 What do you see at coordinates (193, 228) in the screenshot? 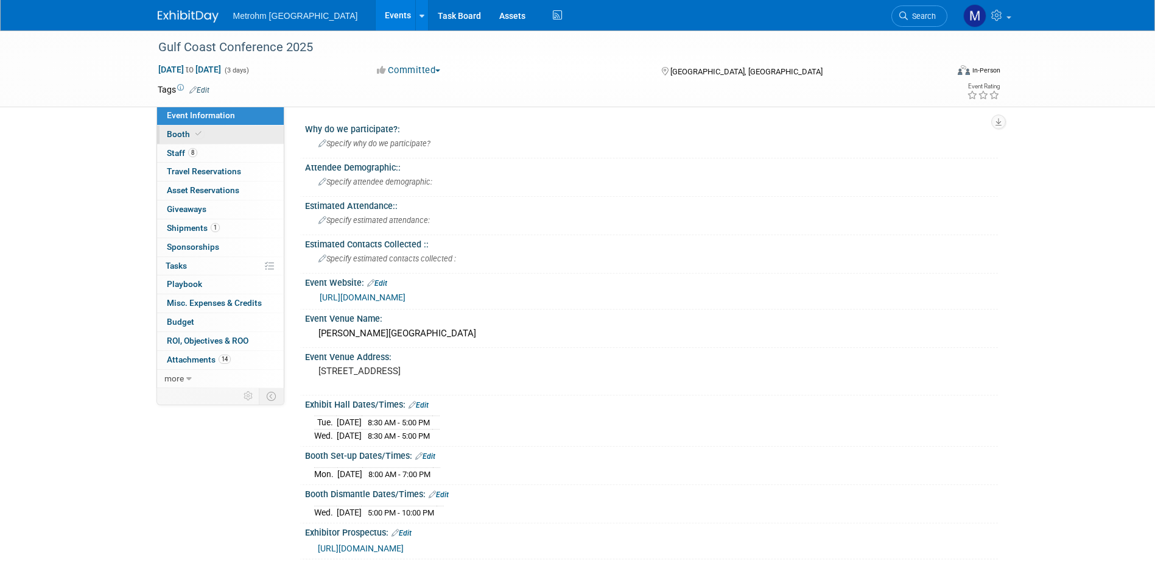
I see `span: Shipments` at bounding box center [193, 228].